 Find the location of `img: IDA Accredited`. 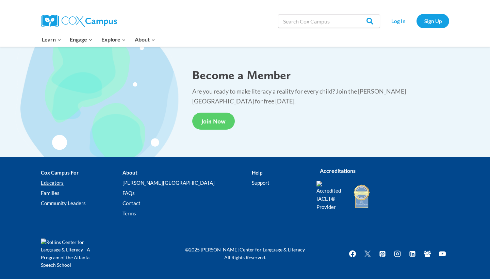

img: IDA Accredited is located at coordinates (362, 197).